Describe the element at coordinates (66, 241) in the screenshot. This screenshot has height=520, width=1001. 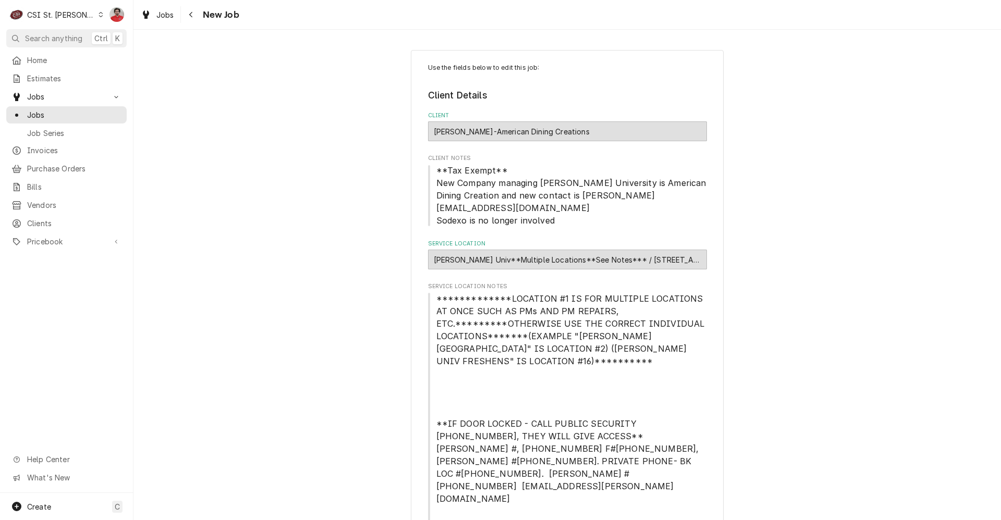
I see `span: Pricebook` at that location.